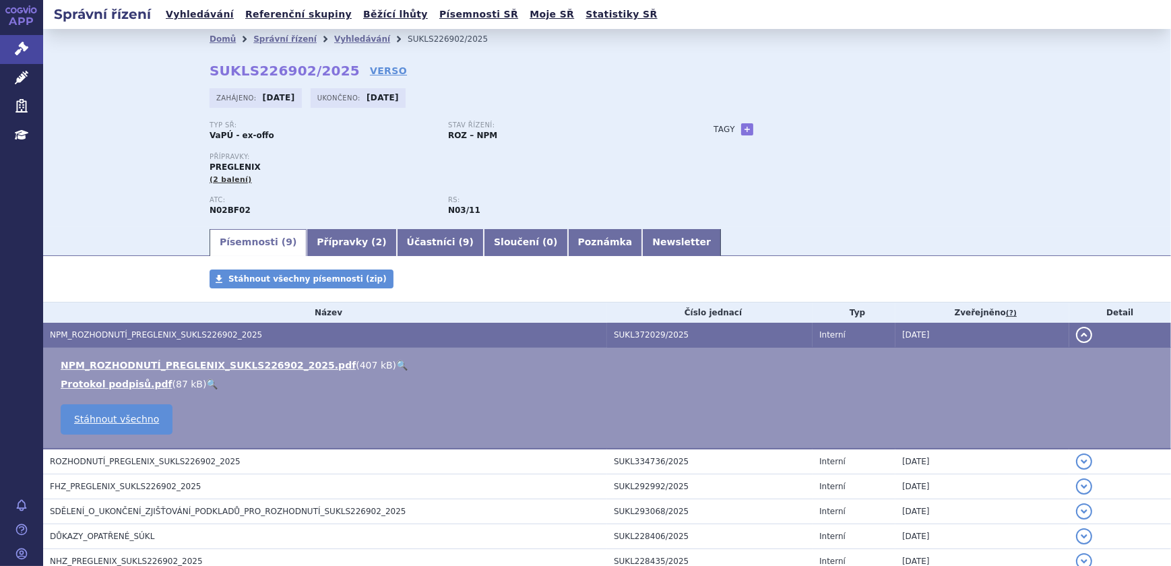  What do you see at coordinates (117, 419) in the screenshot?
I see `a: Stáhnout všechno` at bounding box center [117, 419].